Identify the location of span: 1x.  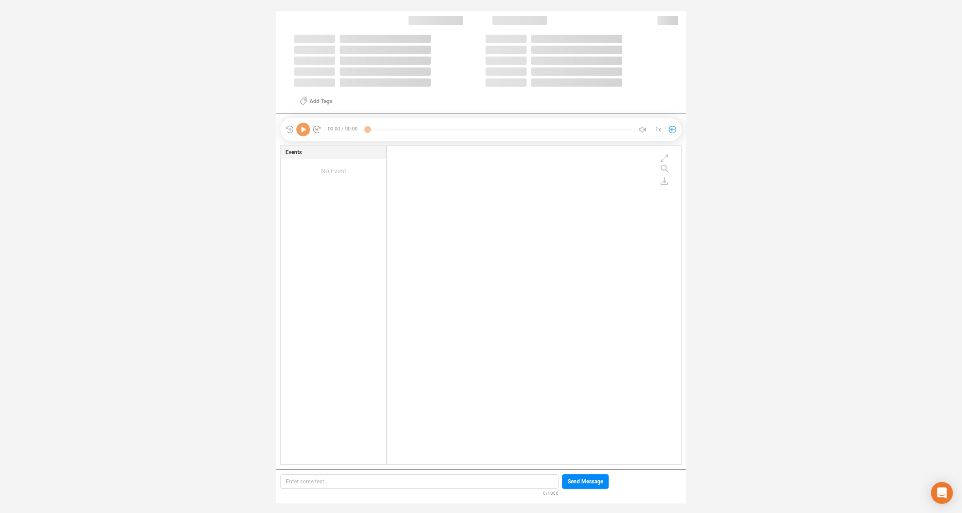
(658, 129).